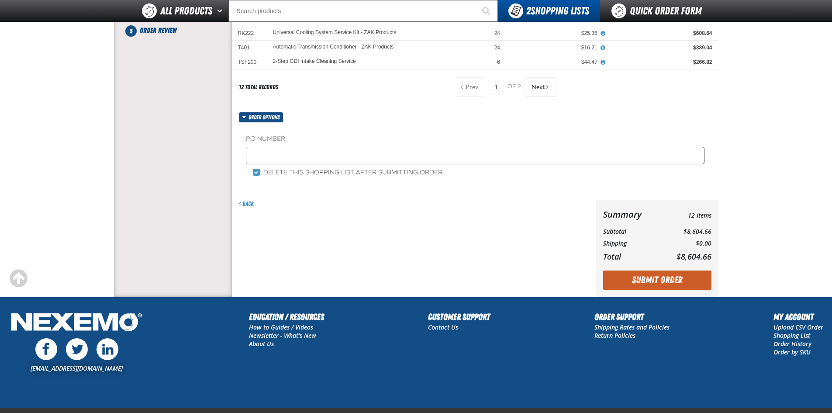 The image size is (832, 413). I want to click on a: Newsletter - What's New, so click(283, 335).